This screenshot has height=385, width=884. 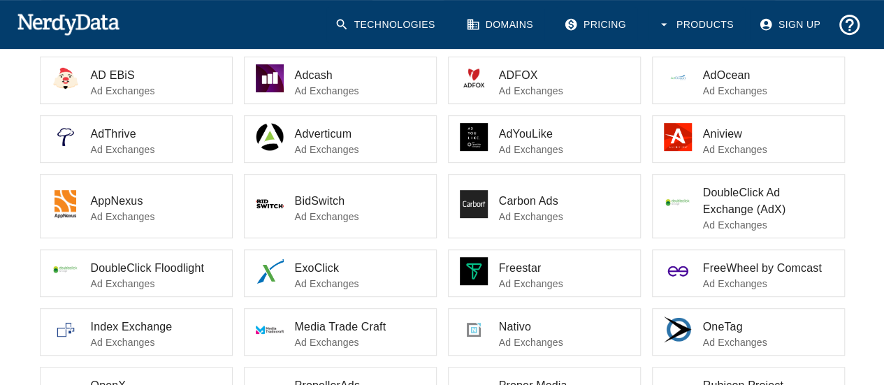 What do you see at coordinates (66, 330) in the screenshot?
I see `img: edf92c65-563b-48f6-bd96-8b20b52ad6d5.jpg` at bounding box center [66, 330].